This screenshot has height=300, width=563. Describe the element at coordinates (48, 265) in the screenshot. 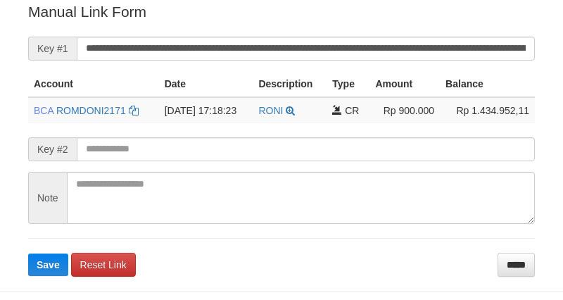

I see `button: Save` at that location.